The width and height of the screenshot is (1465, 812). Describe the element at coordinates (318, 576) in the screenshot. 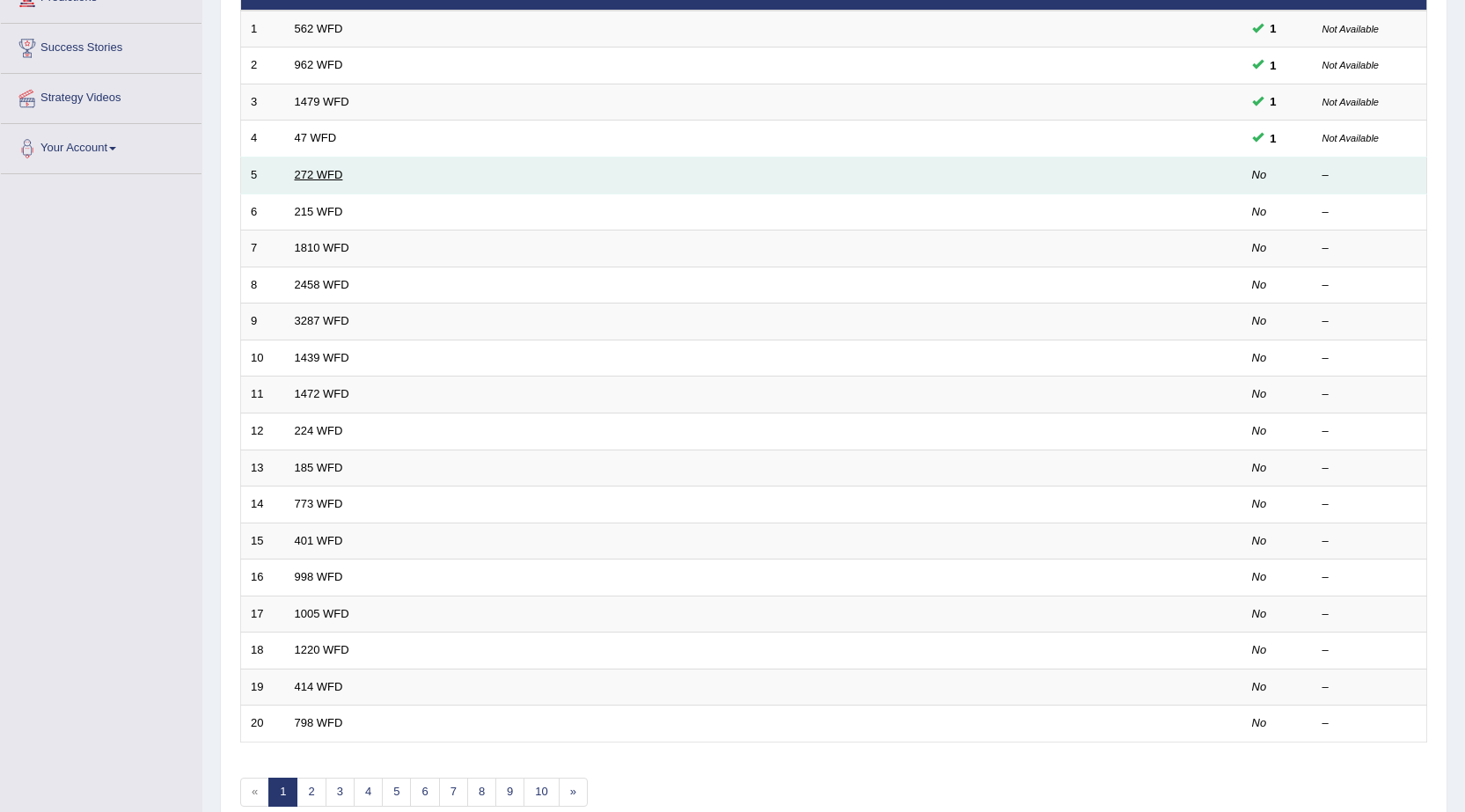

I see `a: 998 WFD` at that location.